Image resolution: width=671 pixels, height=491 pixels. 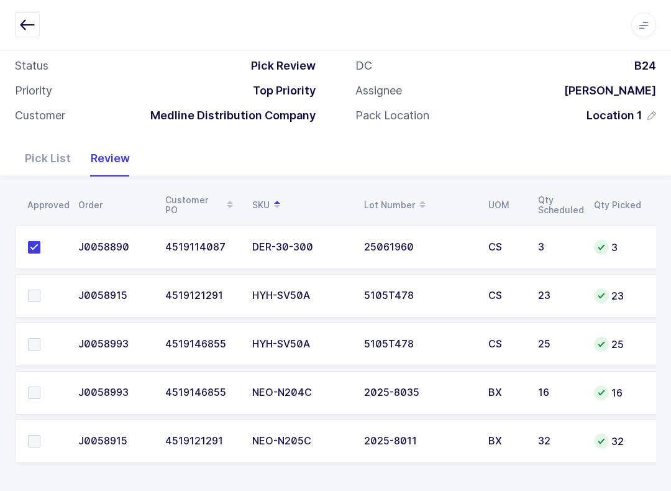 I want to click on div: NEO-N204C, so click(x=301, y=393).